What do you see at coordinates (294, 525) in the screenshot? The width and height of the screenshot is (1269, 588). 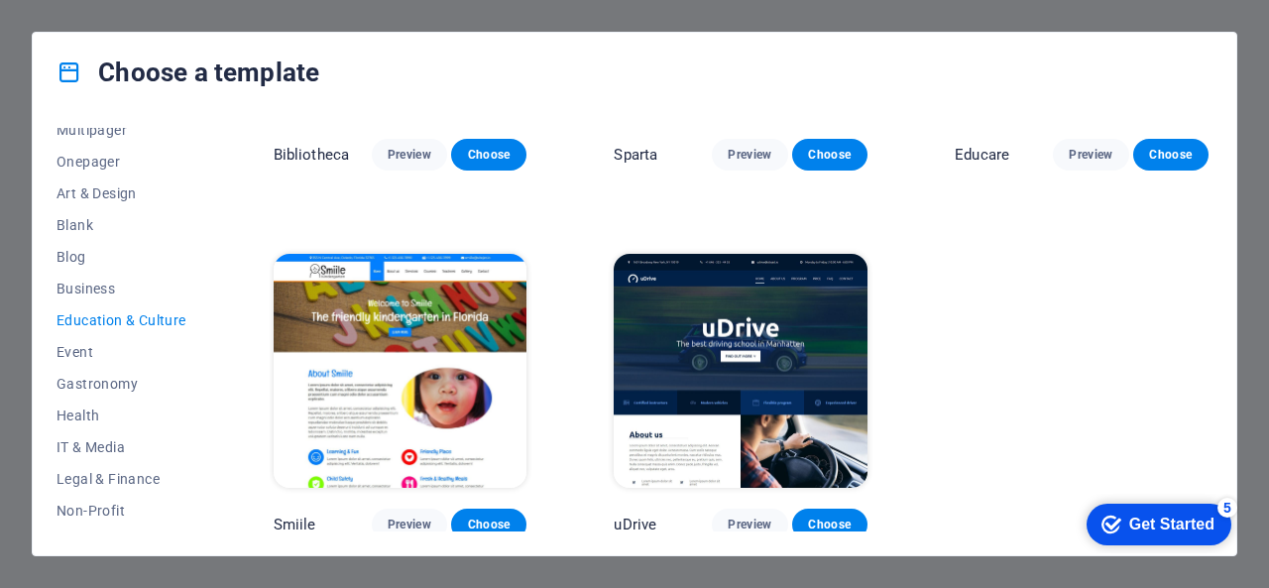 I see `p: Smiile` at bounding box center [294, 525].